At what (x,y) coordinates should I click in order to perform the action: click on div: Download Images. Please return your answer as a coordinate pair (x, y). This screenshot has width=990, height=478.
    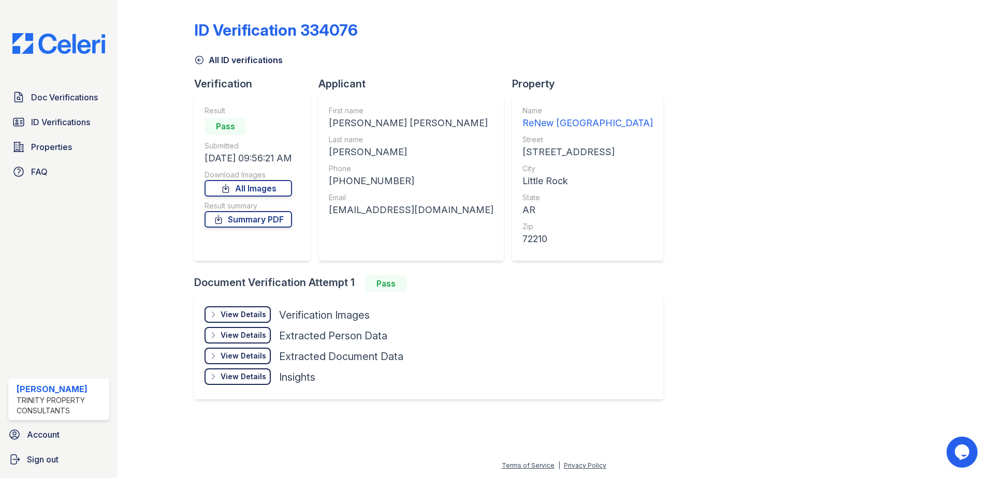
    Looking at the image, I should click on (248, 175).